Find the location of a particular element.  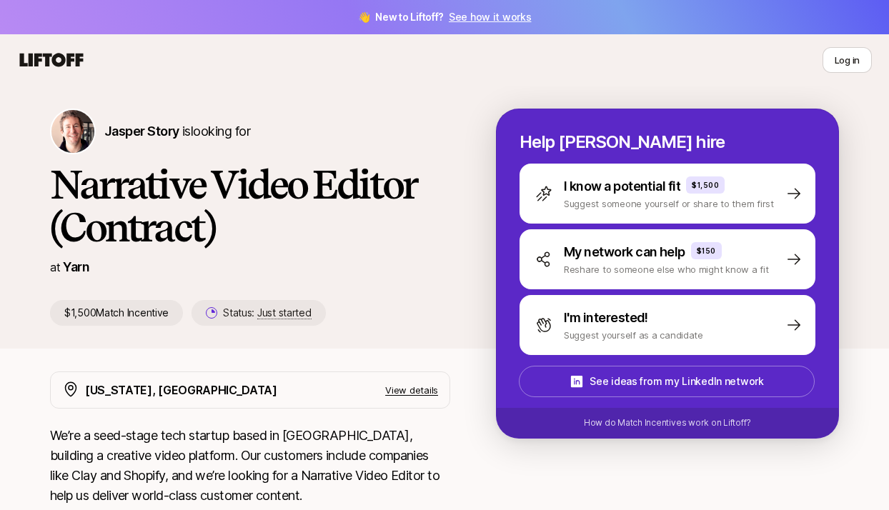

p: See ideas from my LinkedIn network is located at coordinates (676, 381).